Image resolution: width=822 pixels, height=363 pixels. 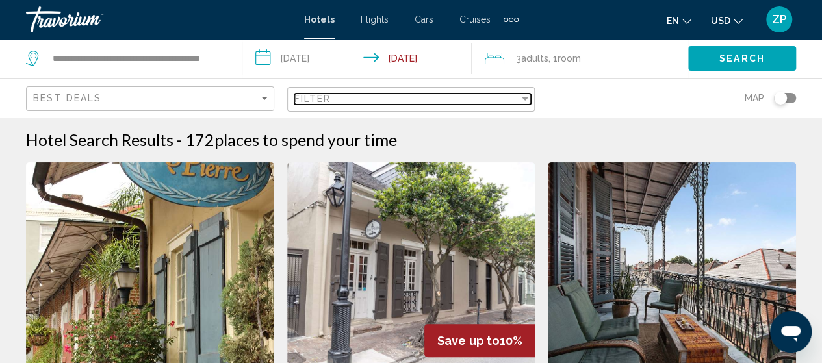 What do you see at coordinates (151, 99) in the screenshot?
I see `mat-select: Sort by` at bounding box center [151, 99].